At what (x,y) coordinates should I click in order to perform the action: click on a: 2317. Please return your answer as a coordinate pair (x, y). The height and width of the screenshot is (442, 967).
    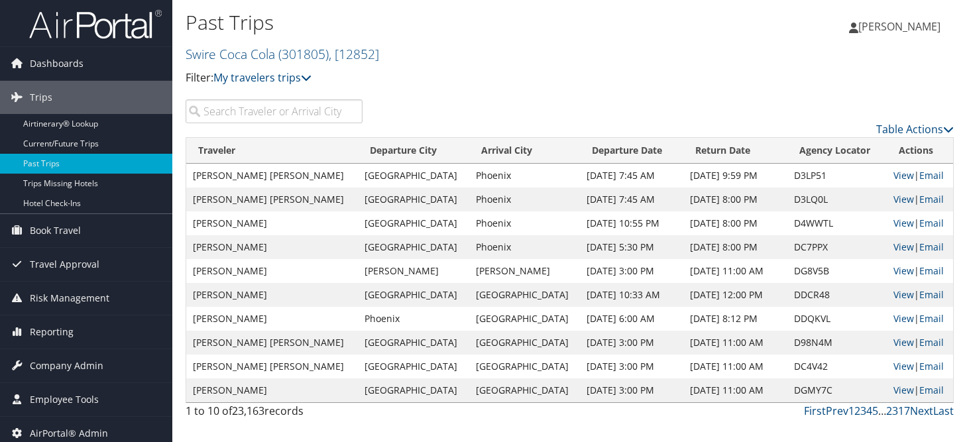
    Looking at the image, I should click on (898, 411).